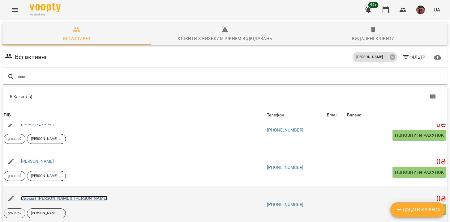 The image size is (450, 222). I want to click on button: Додати клієнта, so click(417, 210).